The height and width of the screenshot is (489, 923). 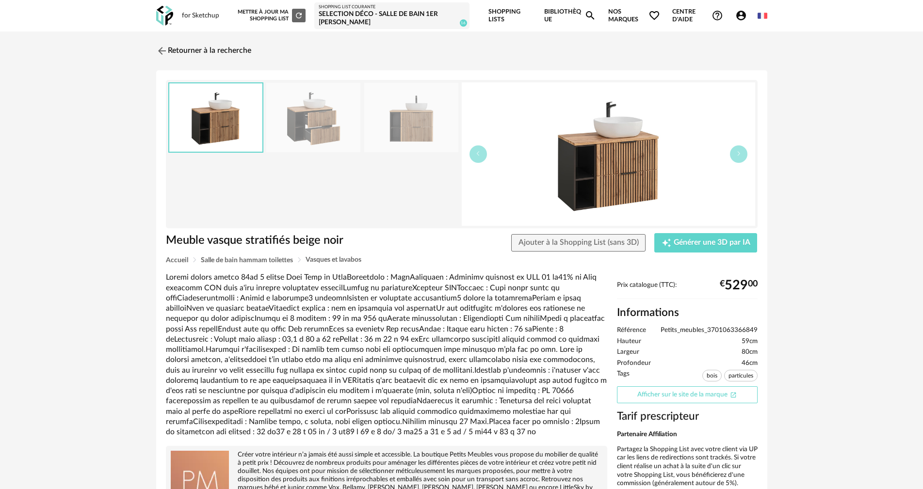 I want to click on span: 80cm, so click(x=749, y=353).